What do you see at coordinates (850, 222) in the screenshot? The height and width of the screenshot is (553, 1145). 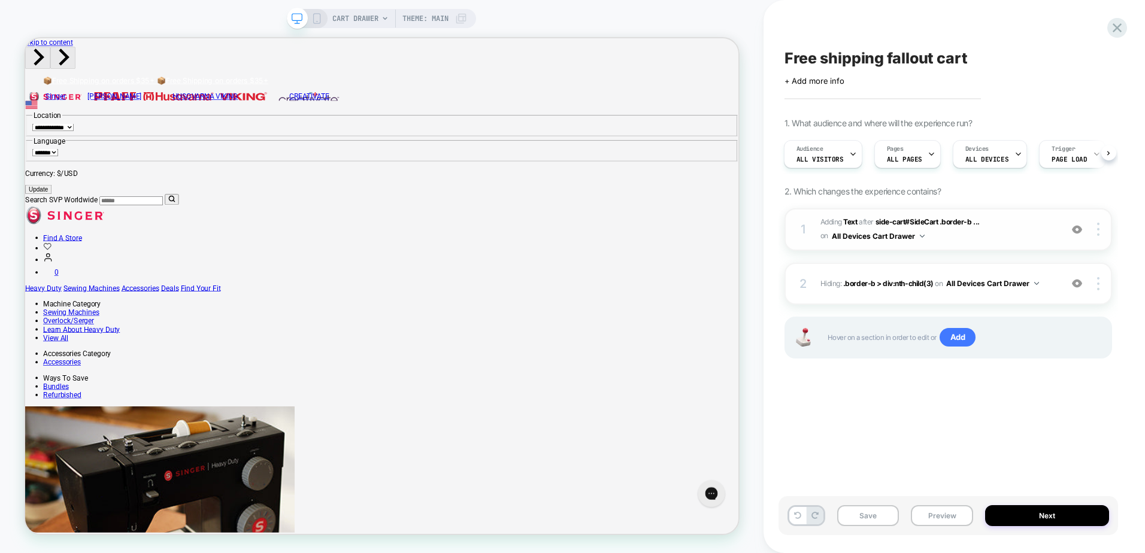 I see `b: Text` at bounding box center [850, 222].